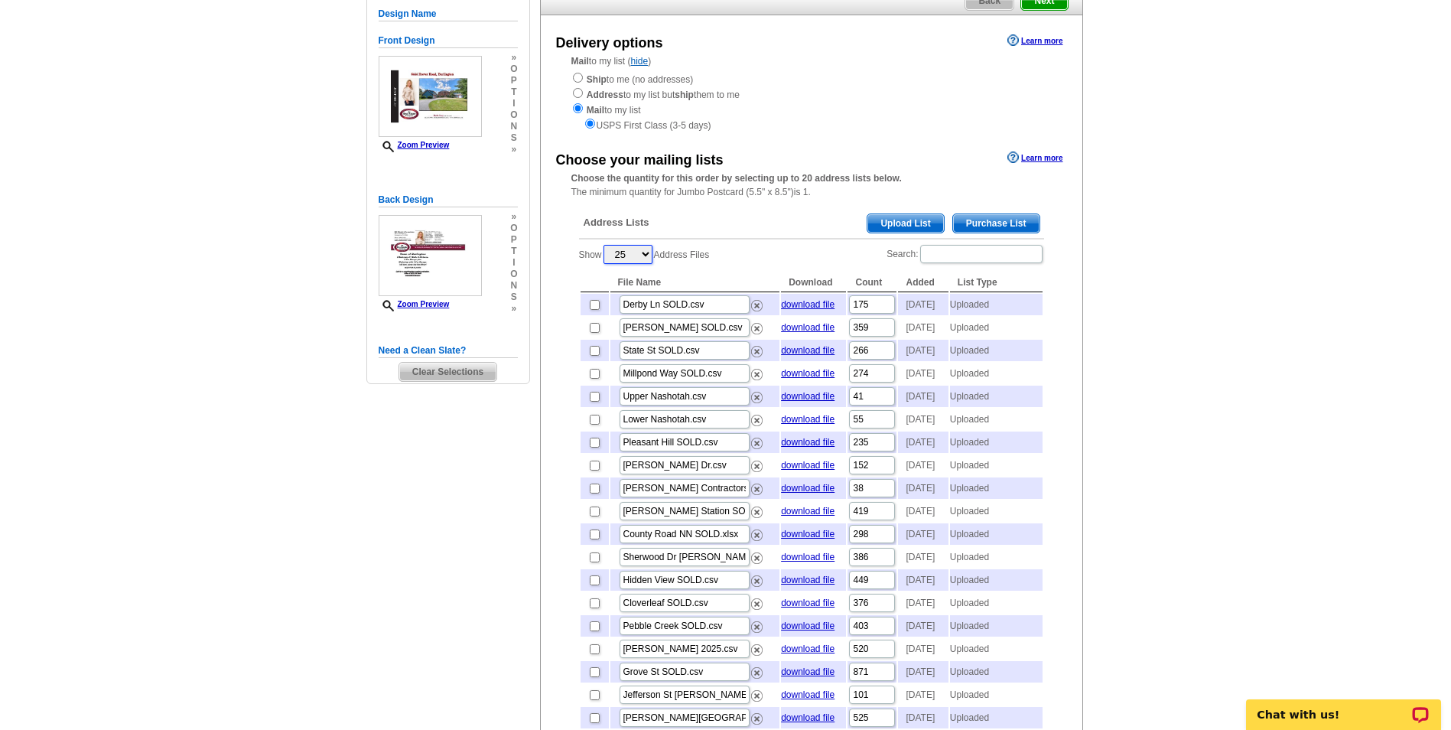 The height and width of the screenshot is (730, 1451). Describe the element at coordinates (695, 282) in the screenshot. I see `th: File Name` at that location.